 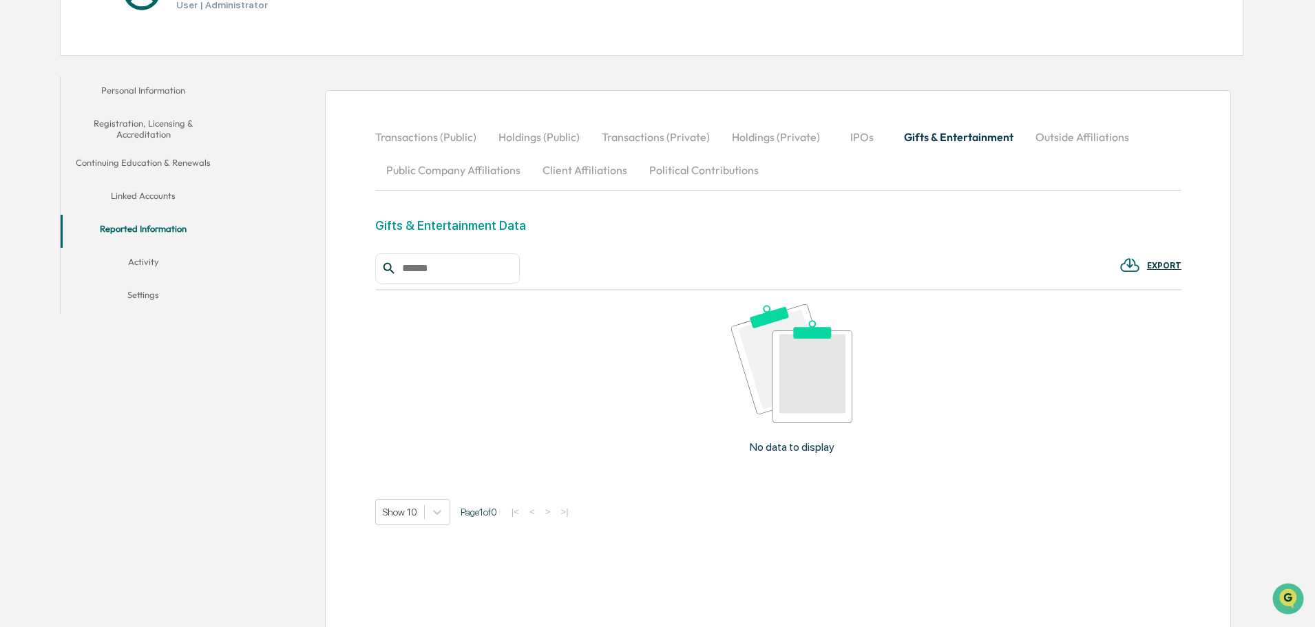 I want to click on a: 🔎Data Lookup, so click(x=50, y=207).